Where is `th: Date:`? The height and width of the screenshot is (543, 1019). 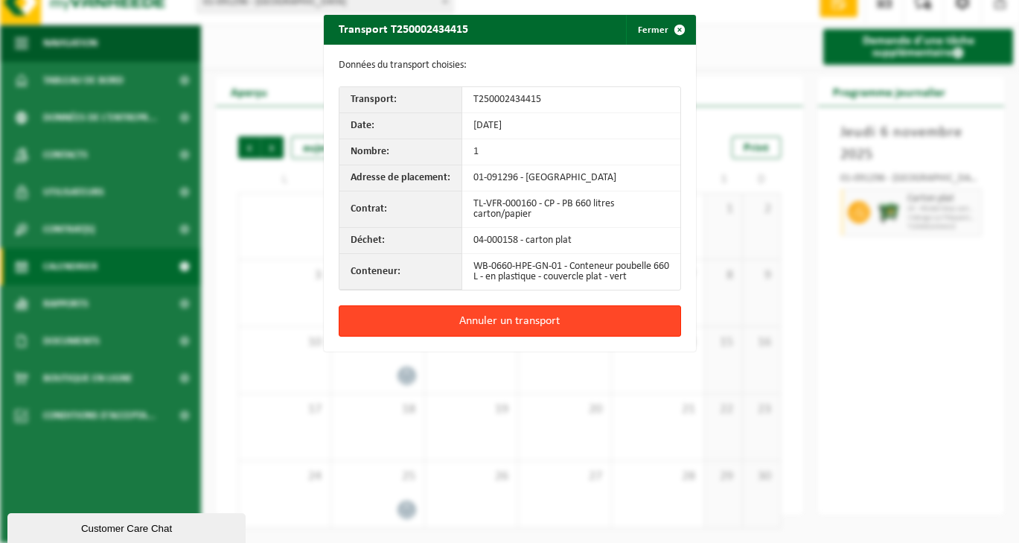
th: Date: is located at coordinates (401, 126).